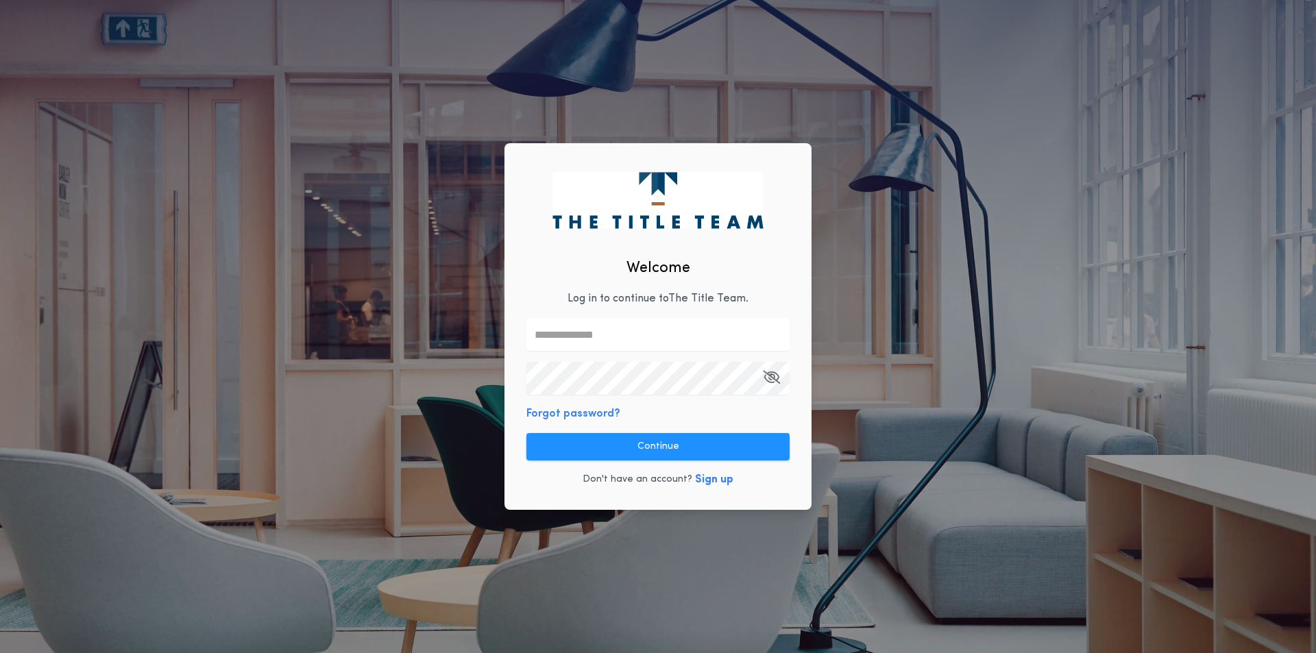 This screenshot has width=1316, height=653. What do you see at coordinates (658, 268) in the screenshot?
I see `h2: Welcome` at bounding box center [658, 268].